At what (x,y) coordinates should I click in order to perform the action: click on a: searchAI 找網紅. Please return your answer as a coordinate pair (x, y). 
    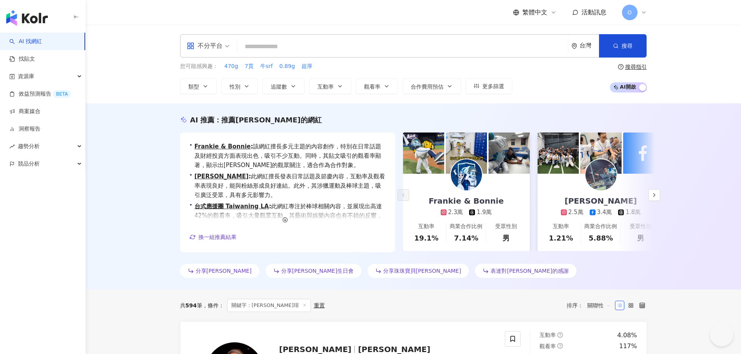
    Looking at the image, I should click on (26, 42).